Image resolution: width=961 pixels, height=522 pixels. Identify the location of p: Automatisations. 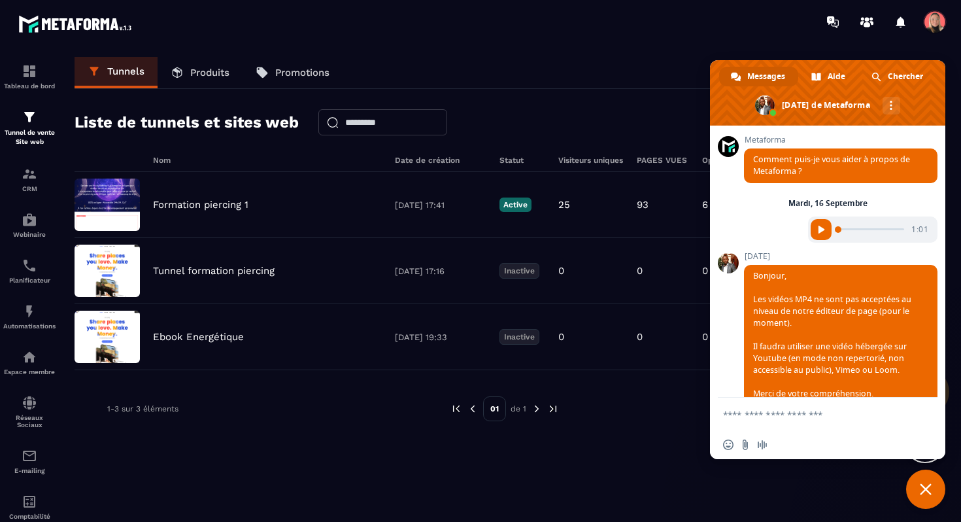
(29, 326).